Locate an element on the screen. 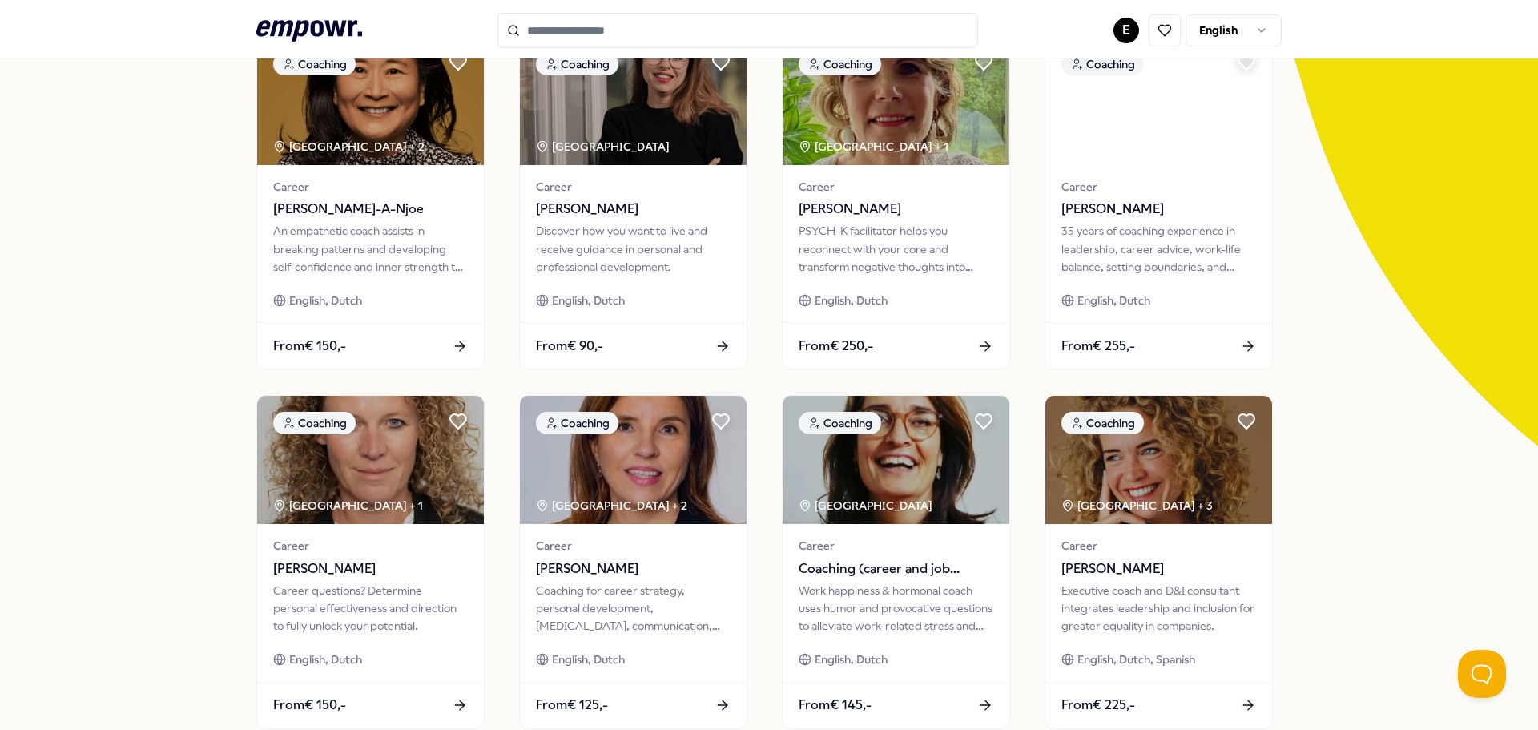 The height and width of the screenshot is (730, 1538). div: Executive coach and D&I consultant integrates leadership and inclusion for greater equality in co... is located at coordinates (1159, 608).